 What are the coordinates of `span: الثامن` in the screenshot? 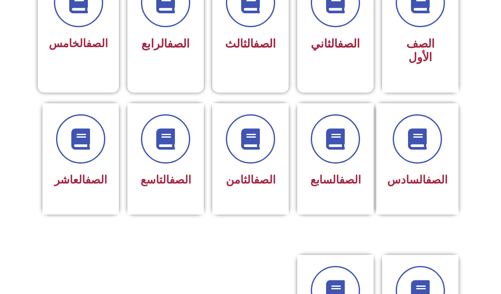 It's located at (251, 180).